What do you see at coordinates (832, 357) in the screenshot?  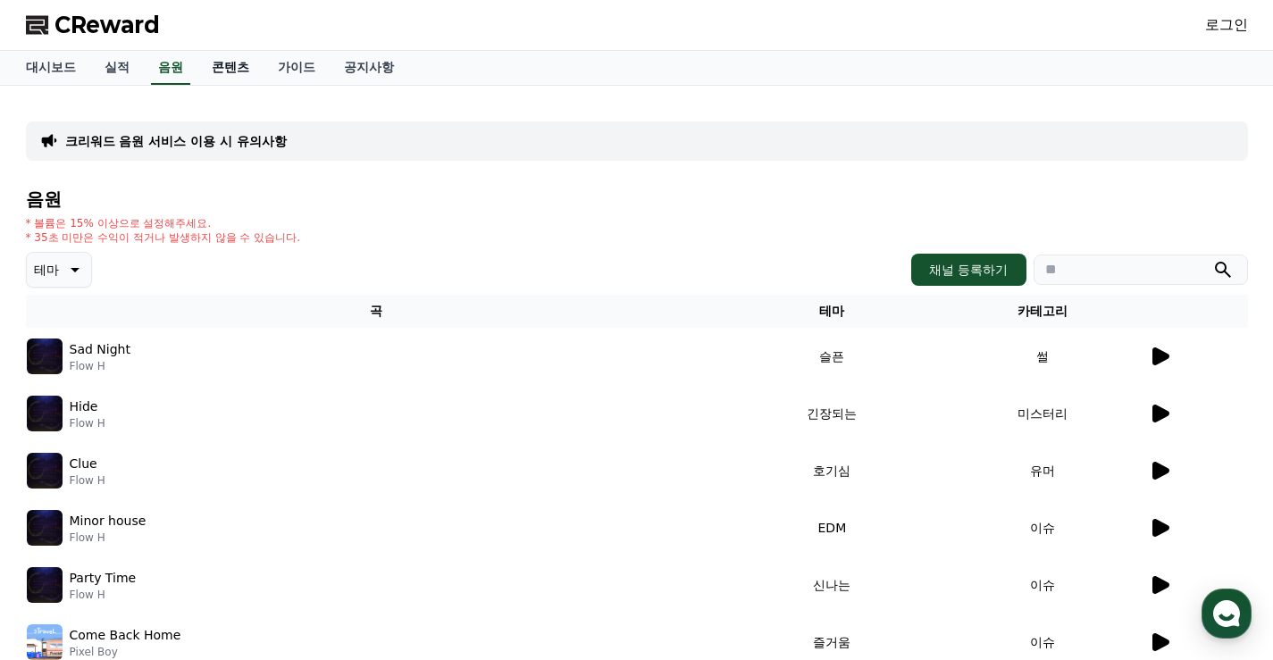 I see `td: 슬픈` at bounding box center [832, 357].